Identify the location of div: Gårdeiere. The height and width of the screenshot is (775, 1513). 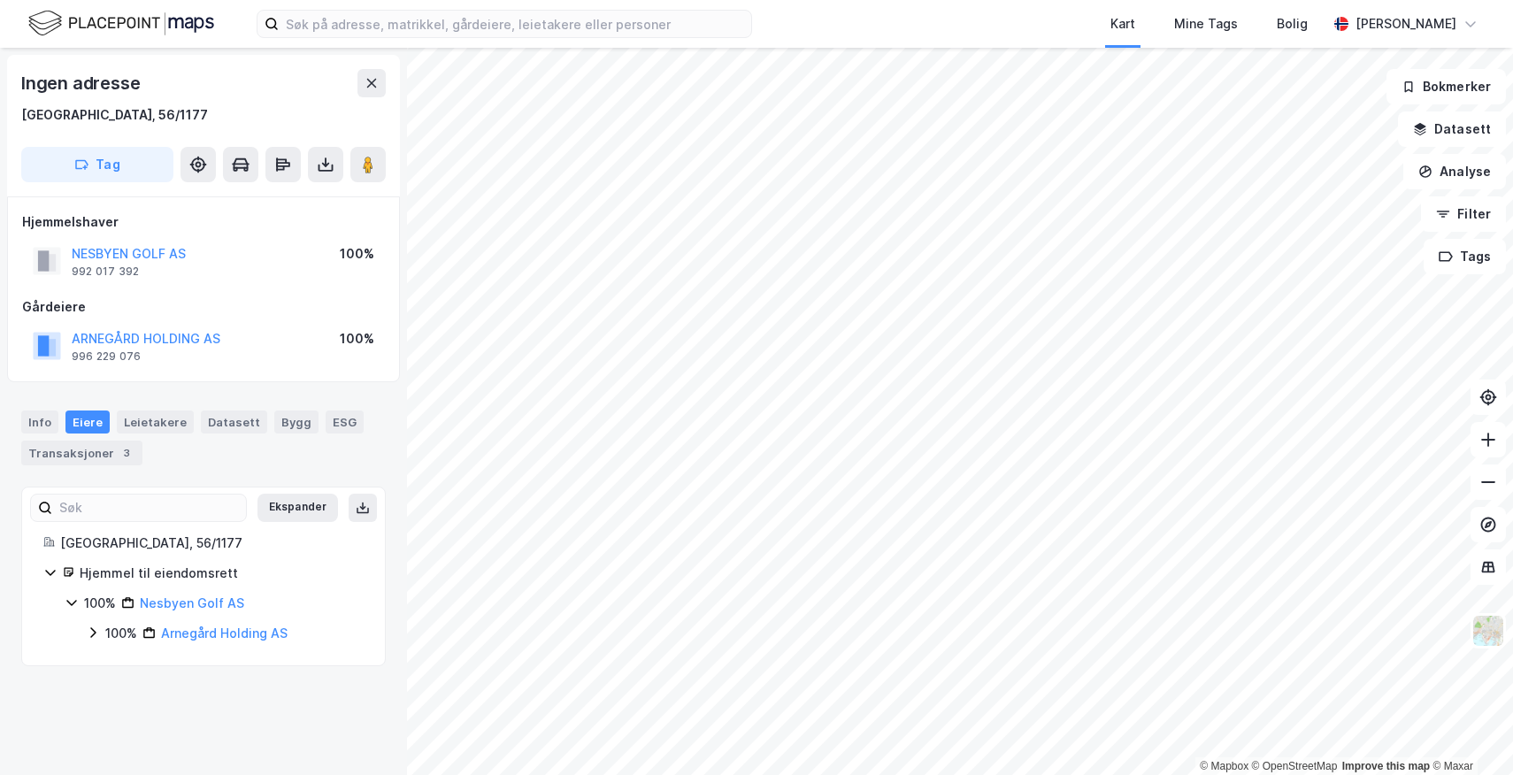
(204, 307).